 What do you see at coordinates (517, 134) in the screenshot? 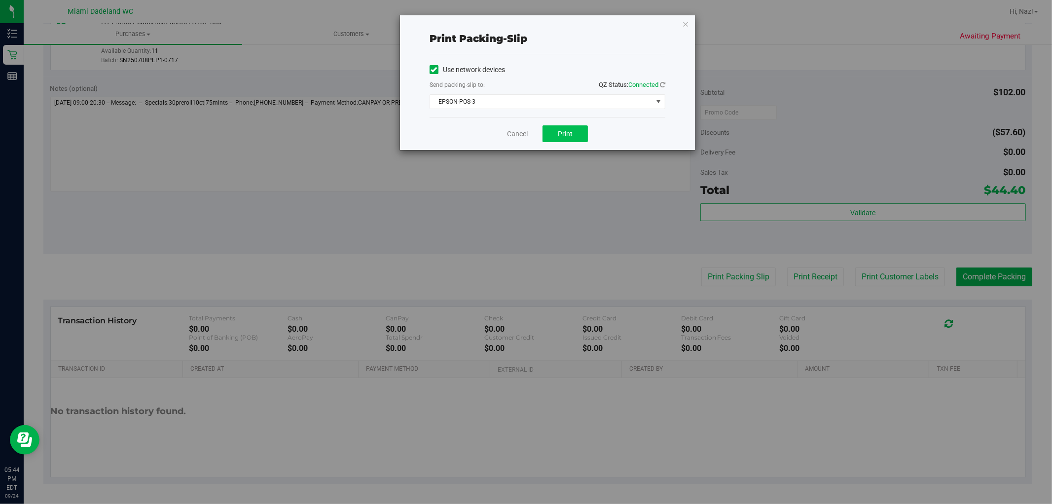
I see `a: Cancel` at bounding box center [517, 134].